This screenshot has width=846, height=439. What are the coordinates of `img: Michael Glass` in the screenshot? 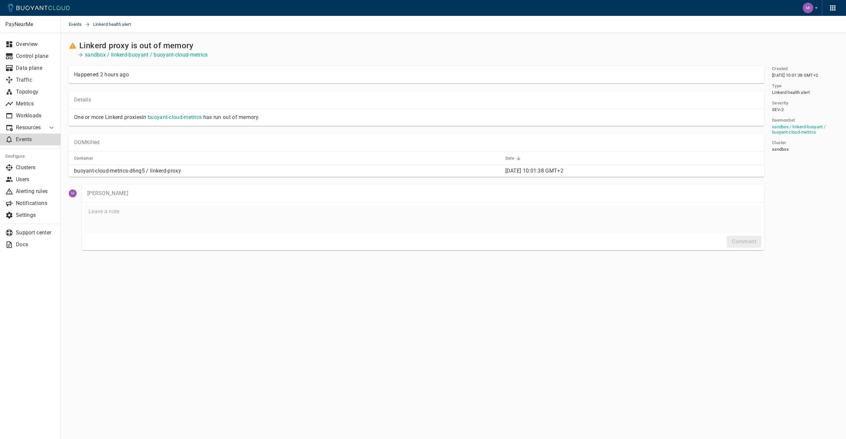 It's located at (808, 8).